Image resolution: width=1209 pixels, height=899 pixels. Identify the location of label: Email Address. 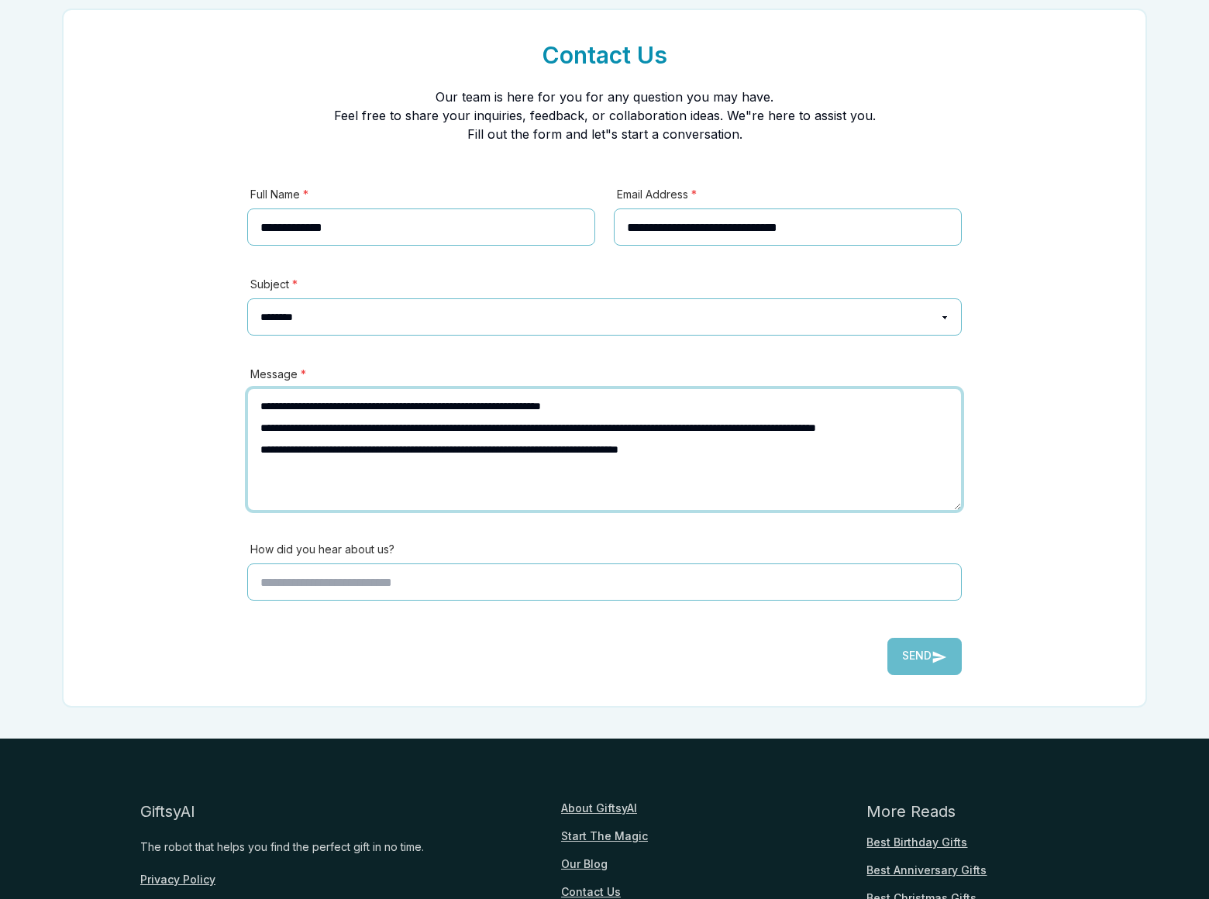
(656, 194).